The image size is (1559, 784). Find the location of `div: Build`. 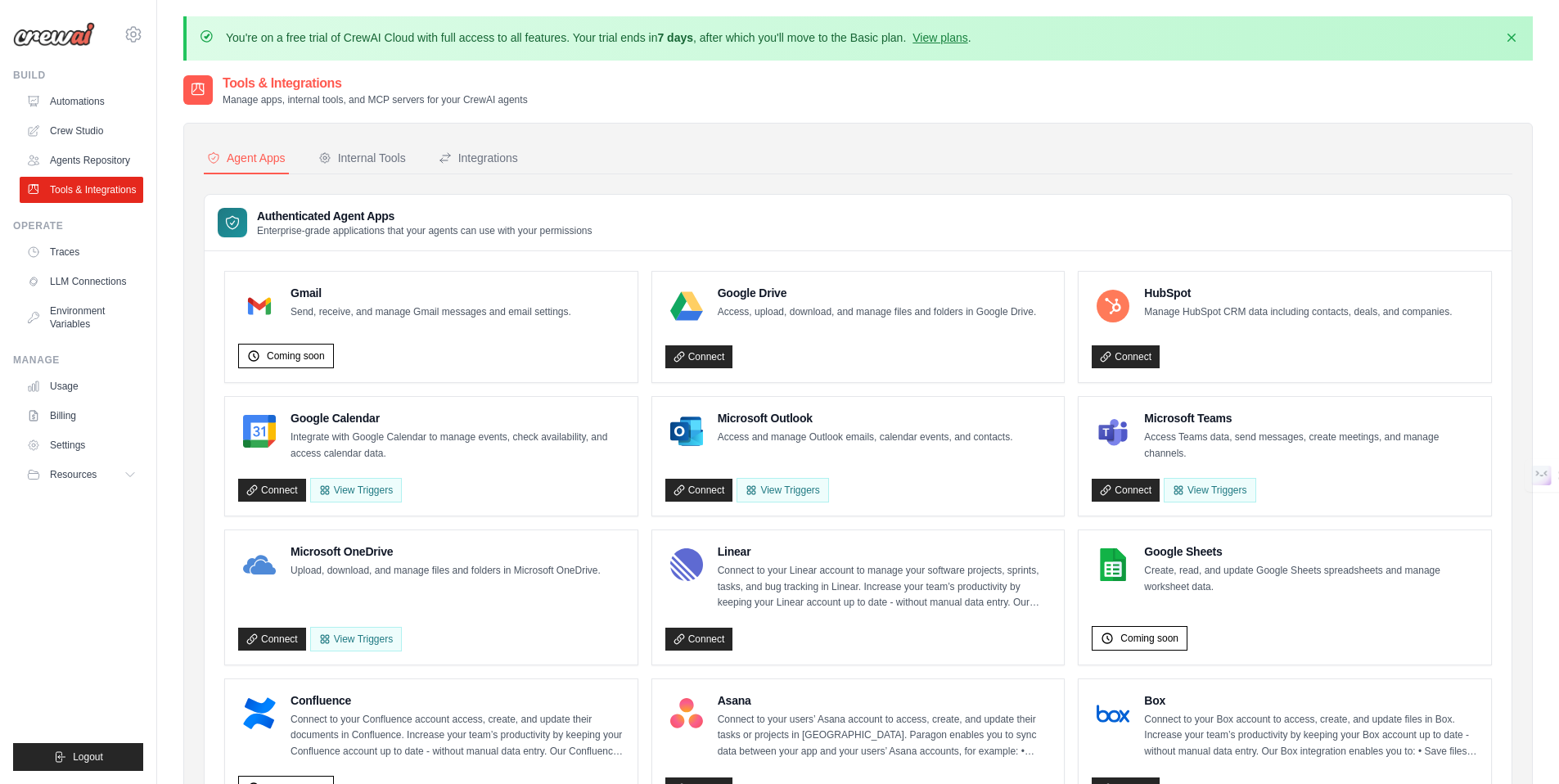

div: Build is located at coordinates (78, 75).